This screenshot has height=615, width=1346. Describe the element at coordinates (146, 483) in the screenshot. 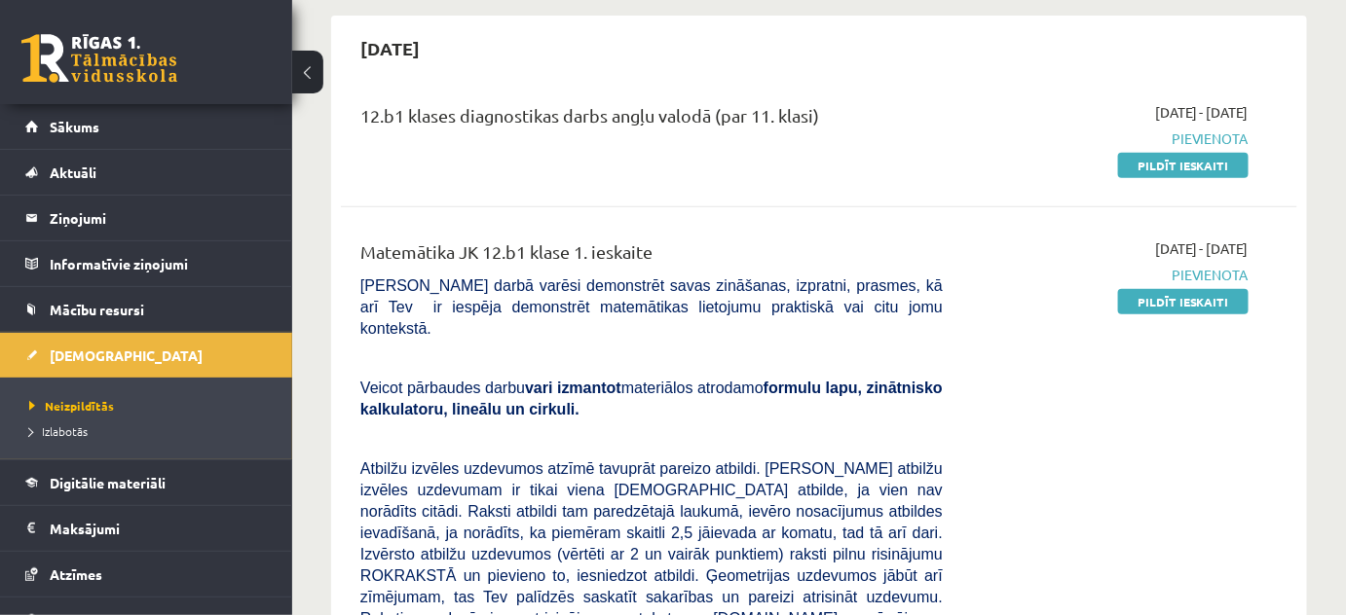

I see `a: Digitālie materiāli` at that location.